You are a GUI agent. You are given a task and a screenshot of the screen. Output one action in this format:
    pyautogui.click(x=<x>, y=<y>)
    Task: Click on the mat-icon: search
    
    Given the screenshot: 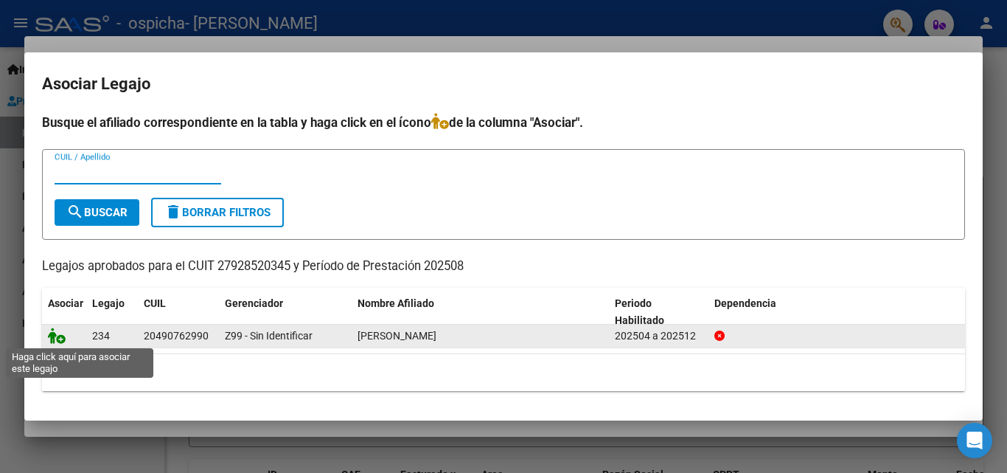 What is the action you would take?
    pyautogui.click(x=75, y=212)
    